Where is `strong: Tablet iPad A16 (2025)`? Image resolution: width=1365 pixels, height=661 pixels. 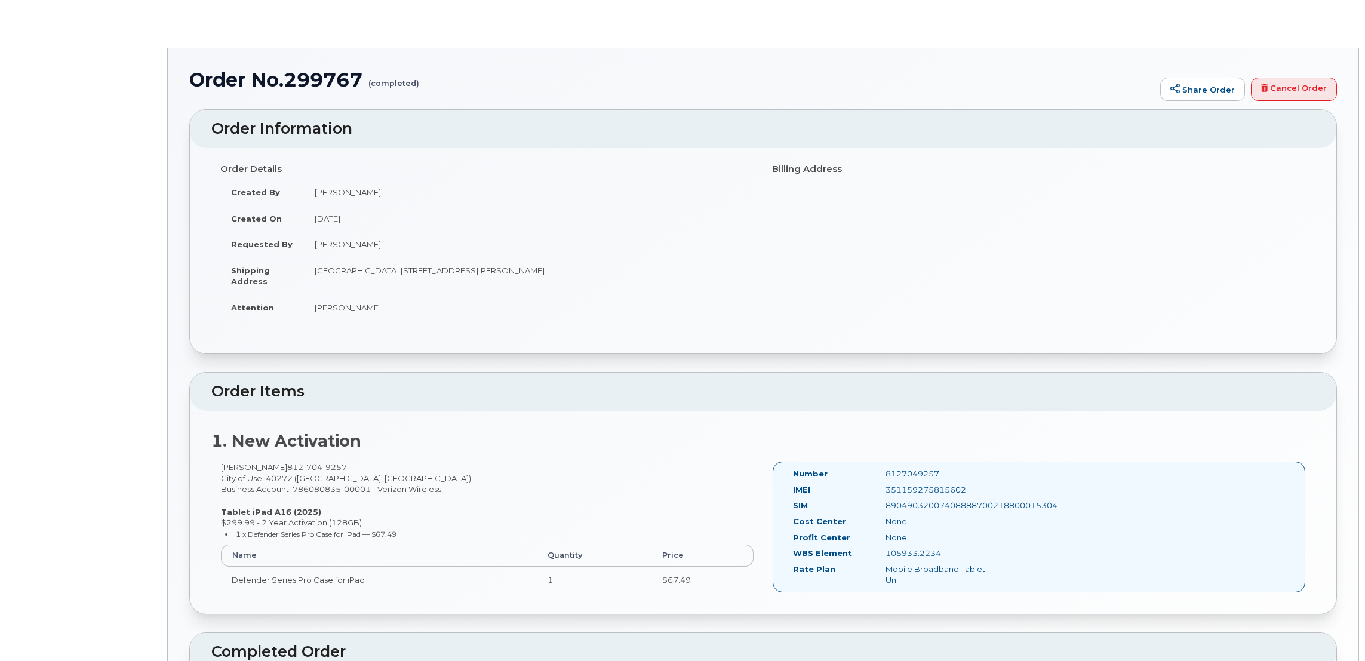
strong: Tablet iPad A16 (2025) is located at coordinates (271, 512).